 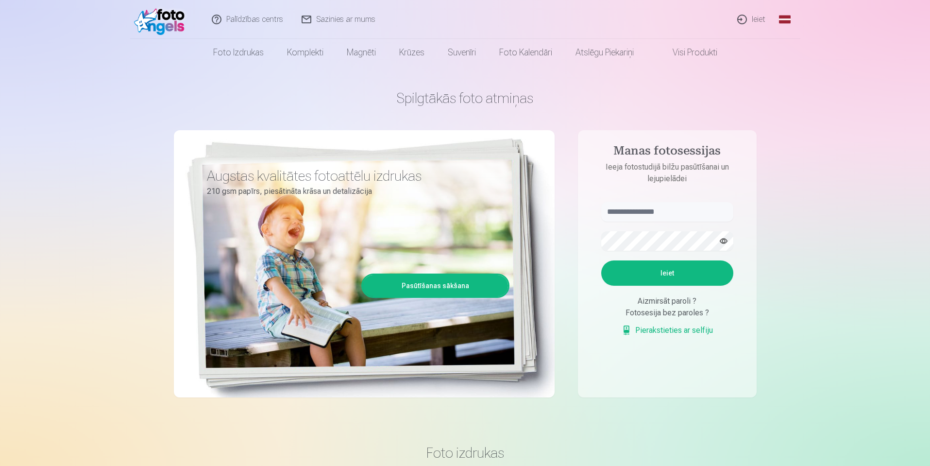 What do you see at coordinates (667, 313) in the screenshot?
I see `div: Fotosesija bez paroles ?` at bounding box center [667, 313].